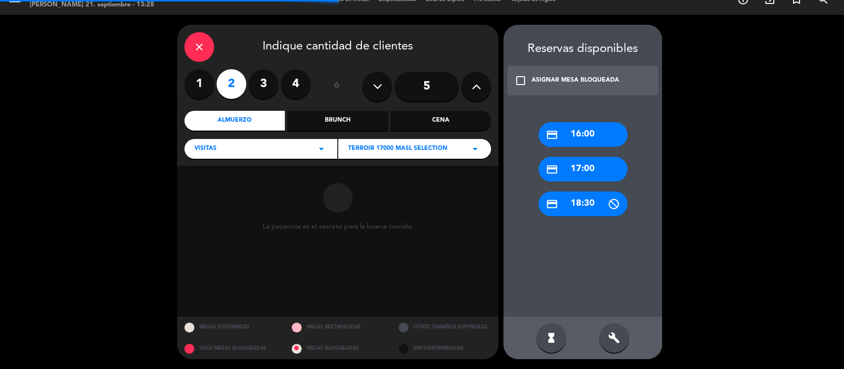 This screenshot has width=844, height=369. I want to click on span: TERROIR 17000 masl SELECTION, so click(398, 149).